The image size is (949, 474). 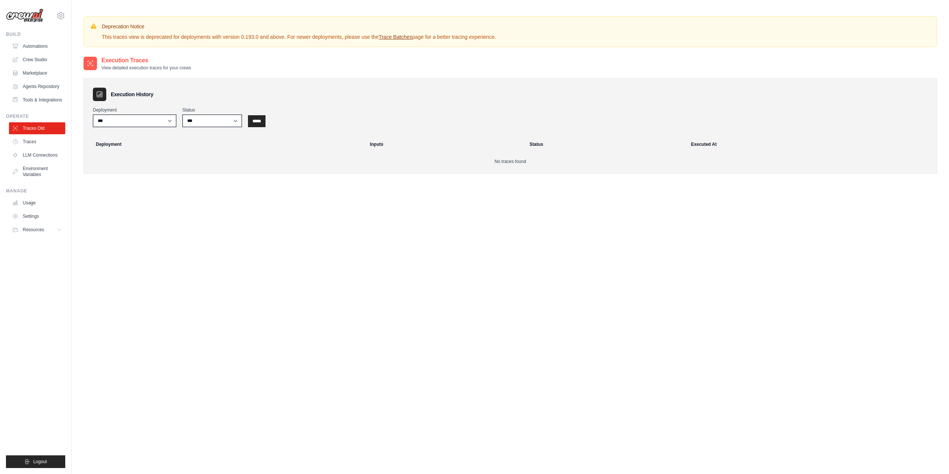 I want to click on button: Logout, so click(x=35, y=461).